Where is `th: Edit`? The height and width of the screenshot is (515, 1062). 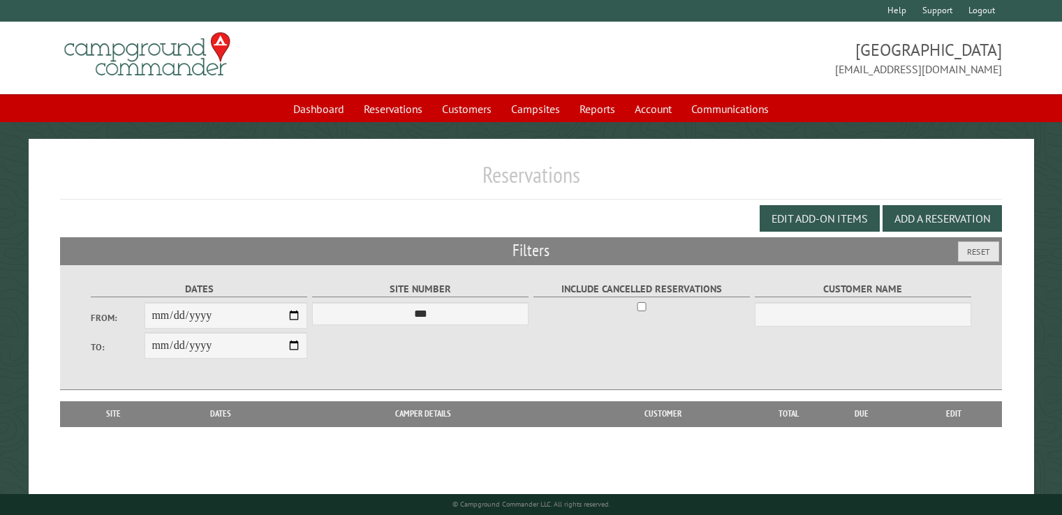
th: Edit is located at coordinates (954, 414).